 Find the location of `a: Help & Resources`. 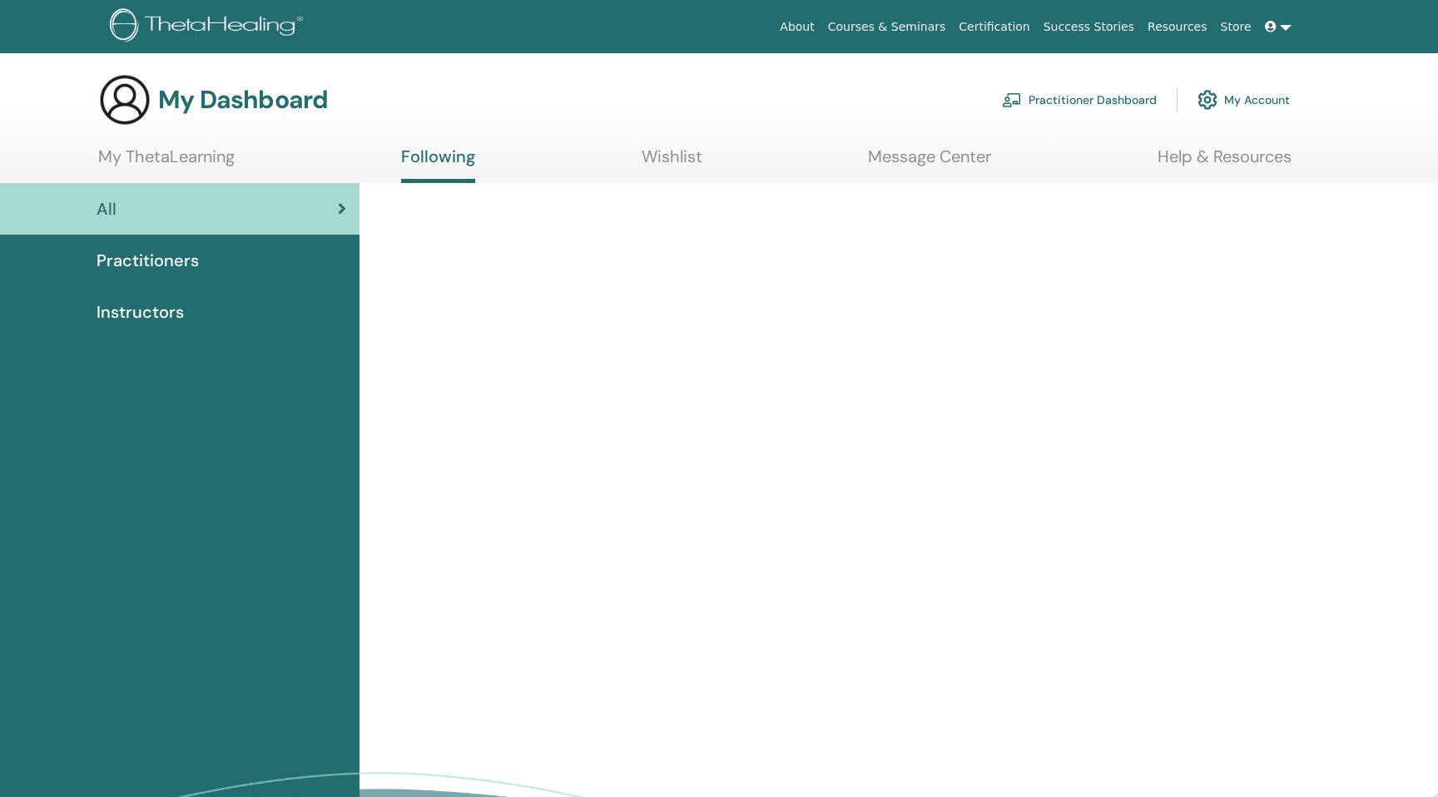

a: Help & Resources is located at coordinates (1224, 162).